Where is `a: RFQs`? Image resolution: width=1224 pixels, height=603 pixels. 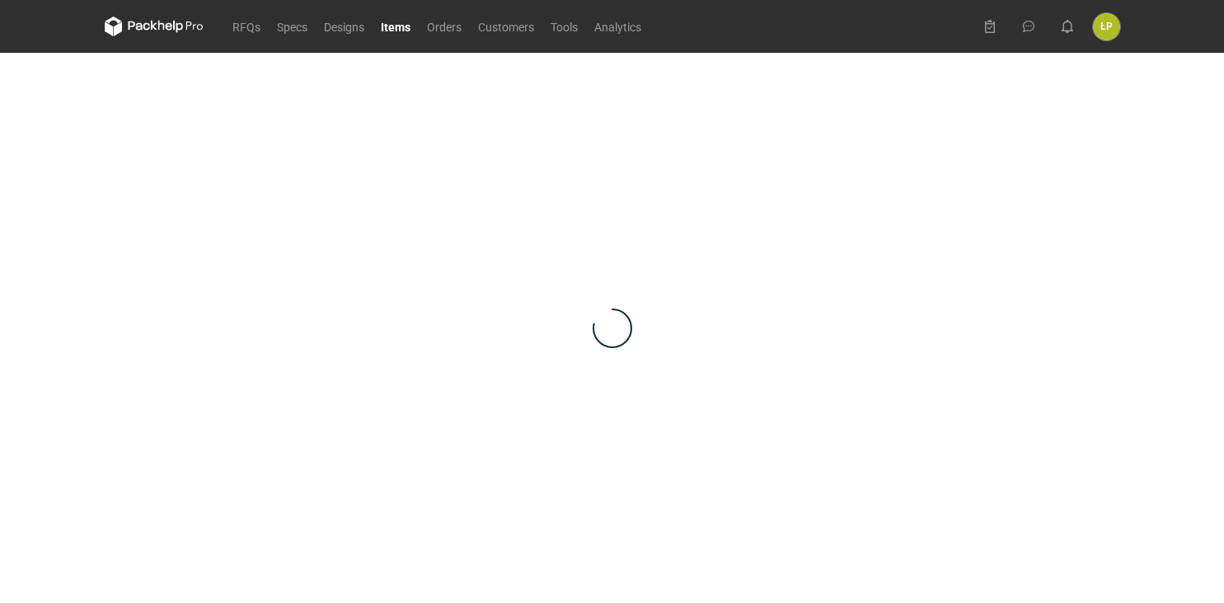
a: RFQs is located at coordinates (247, 26).